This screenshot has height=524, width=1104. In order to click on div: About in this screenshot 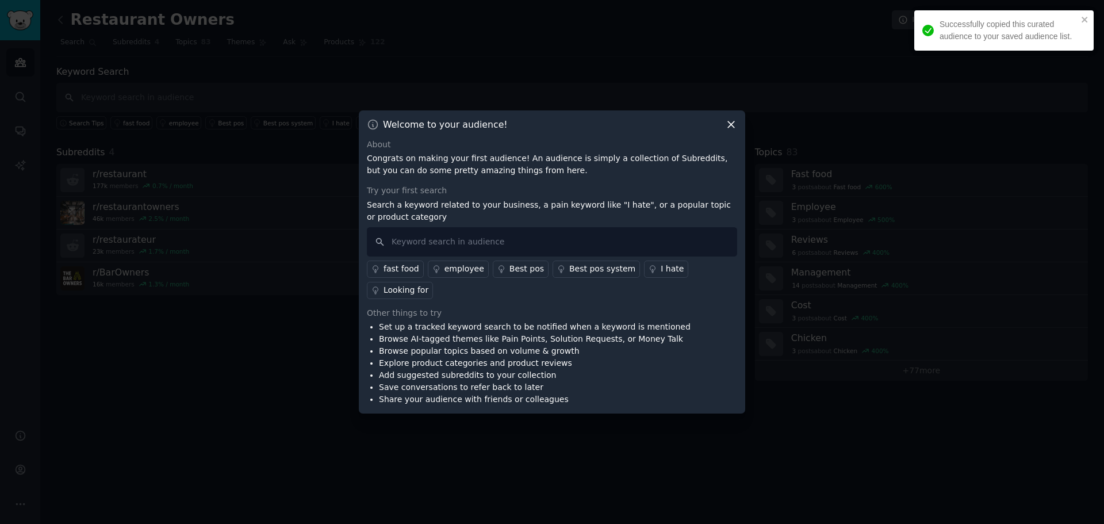, I will do `click(552, 144)`.